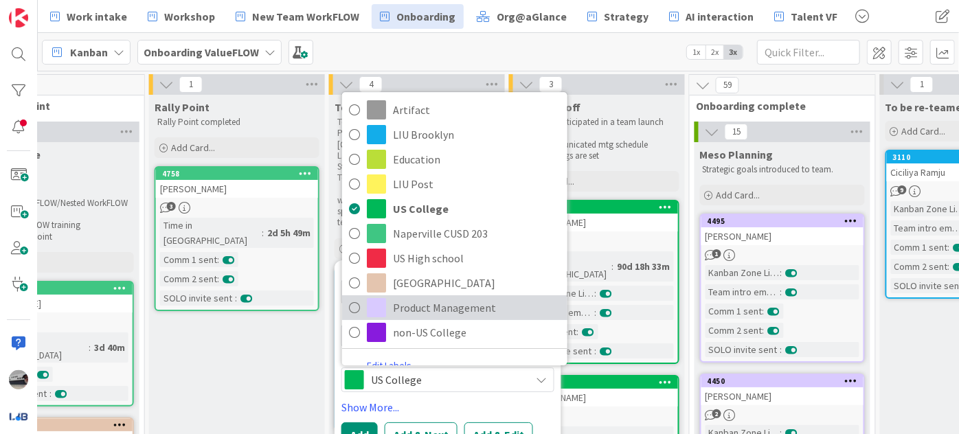 The width and height of the screenshot is (959, 434). What do you see at coordinates (181, 16) in the screenshot?
I see `a: Workshop` at bounding box center [181, 16].